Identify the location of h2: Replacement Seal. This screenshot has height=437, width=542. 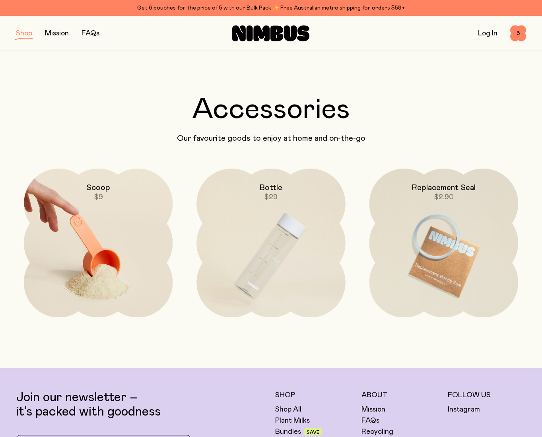
(443, 188).